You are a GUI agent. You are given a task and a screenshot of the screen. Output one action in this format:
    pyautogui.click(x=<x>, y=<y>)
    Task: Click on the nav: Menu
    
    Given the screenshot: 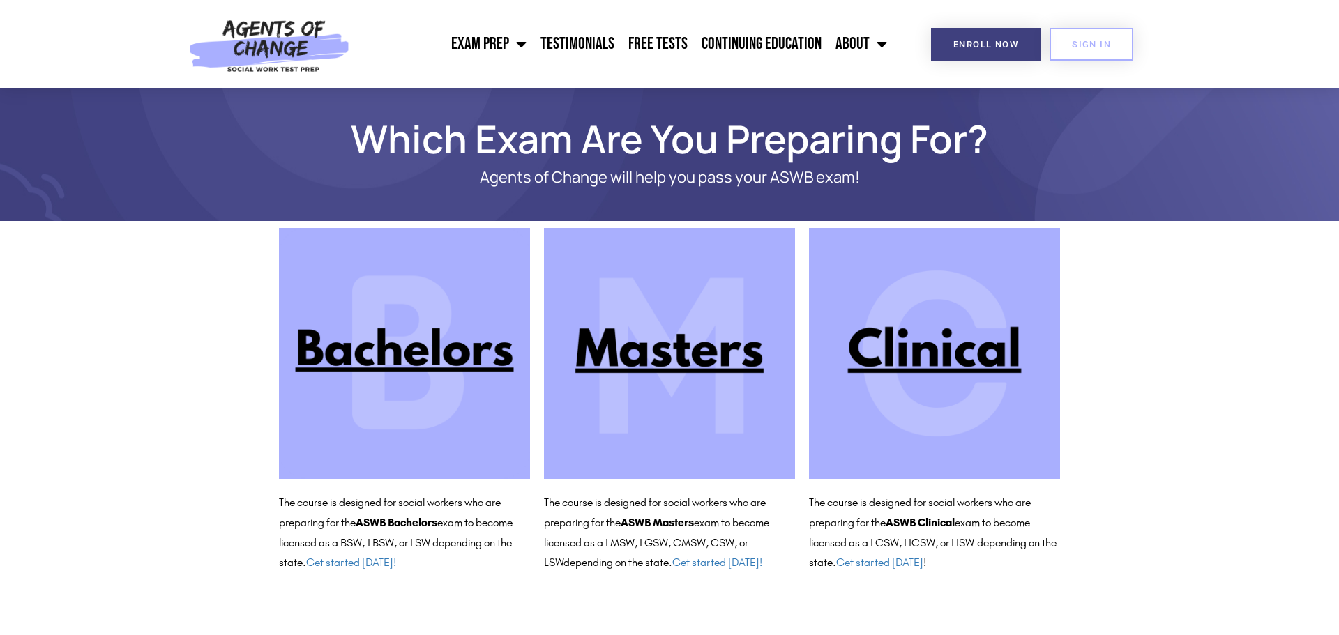 What is the action you would take?
    pyautogui.click(x=626, y=44)
    